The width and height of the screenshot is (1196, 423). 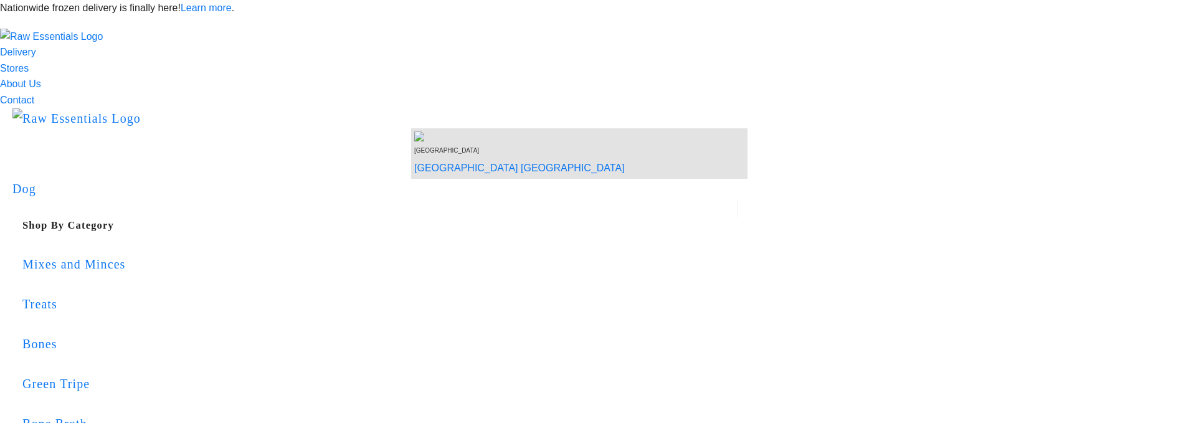 I want to click on a: Treats, so click(x=380, y=304).